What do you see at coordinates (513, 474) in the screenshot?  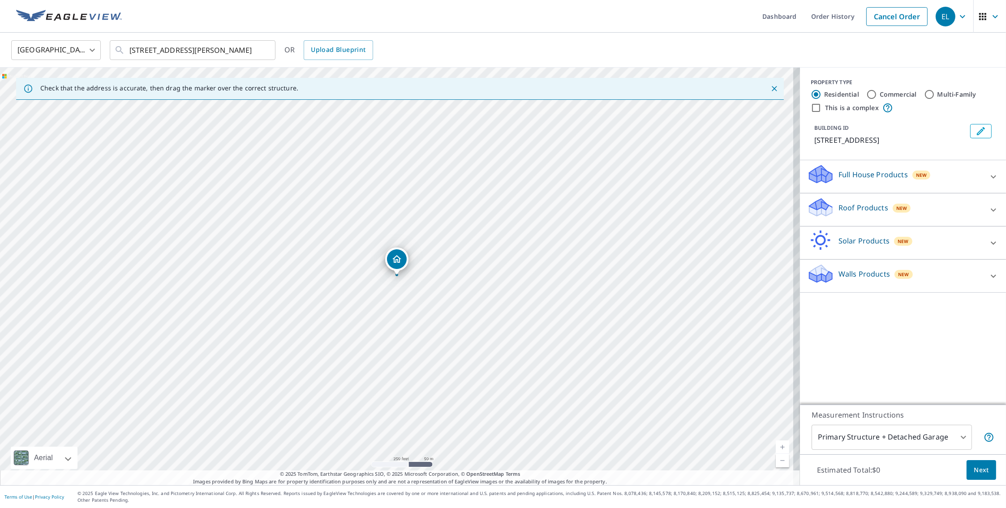 I see `a: Terms` at bounding box center [513, 474].